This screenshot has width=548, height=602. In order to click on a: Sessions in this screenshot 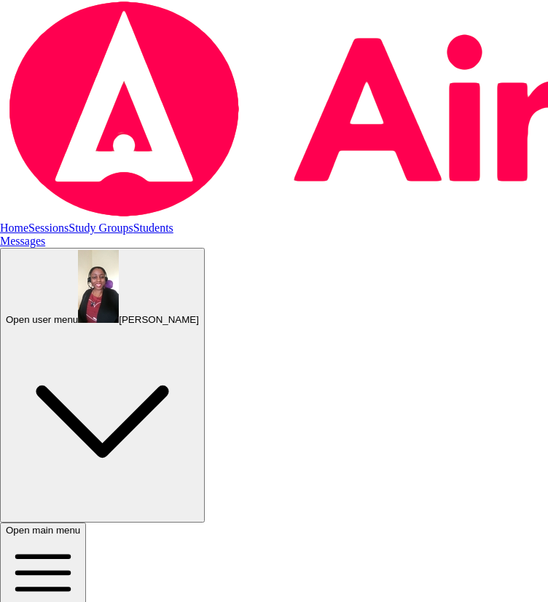, I will do `click(48, 227)`.